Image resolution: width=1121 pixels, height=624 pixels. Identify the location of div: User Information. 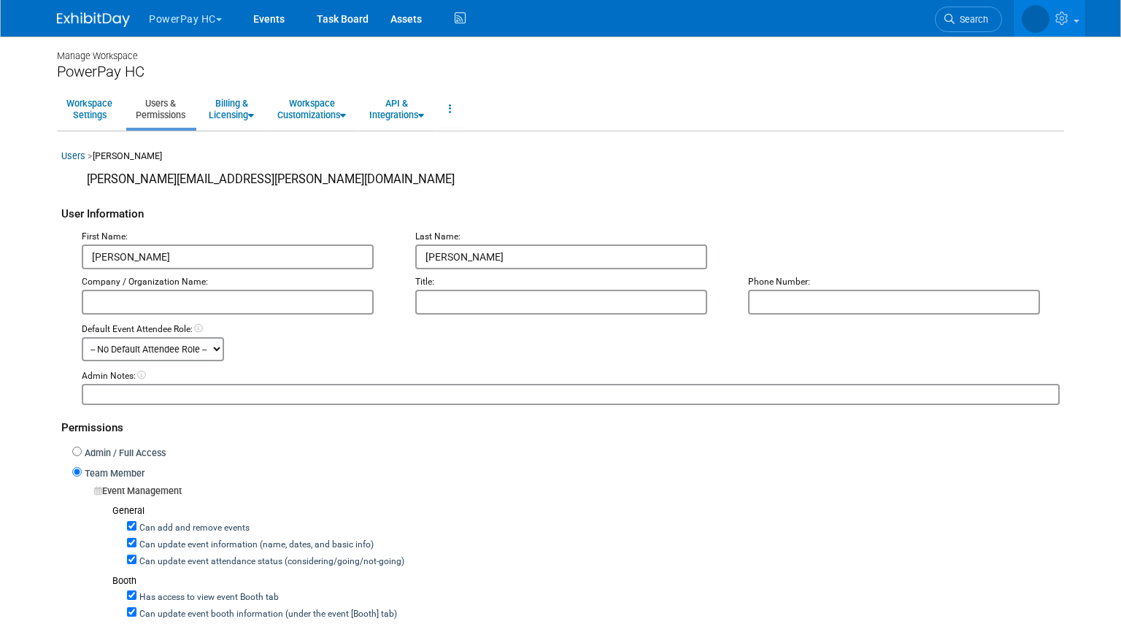
(560, 207).